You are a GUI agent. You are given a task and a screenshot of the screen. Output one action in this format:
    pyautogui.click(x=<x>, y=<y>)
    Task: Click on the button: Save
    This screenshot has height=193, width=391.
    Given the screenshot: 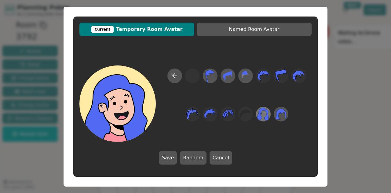 What is the action you would take?
    pyautogui.click(x=168, y=158)
    